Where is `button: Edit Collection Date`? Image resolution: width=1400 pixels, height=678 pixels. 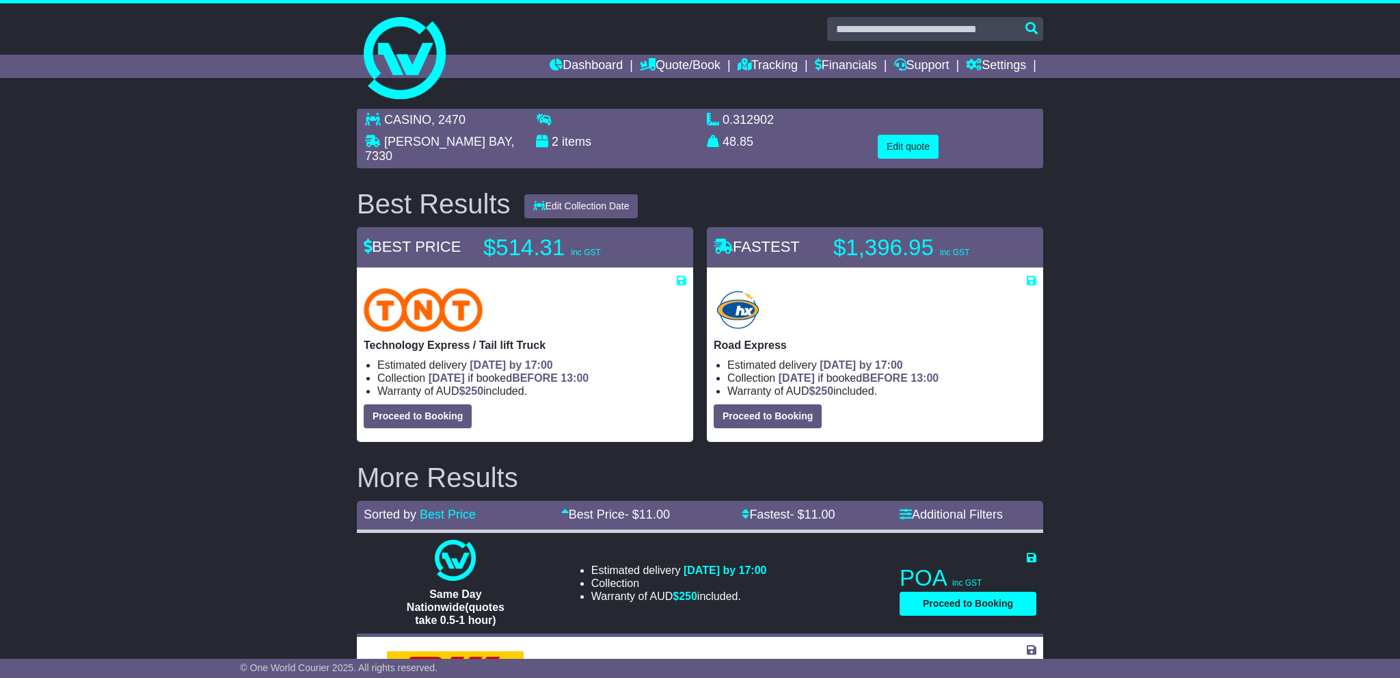
button: Edit Collection Date is located at coordinates (581, 206).